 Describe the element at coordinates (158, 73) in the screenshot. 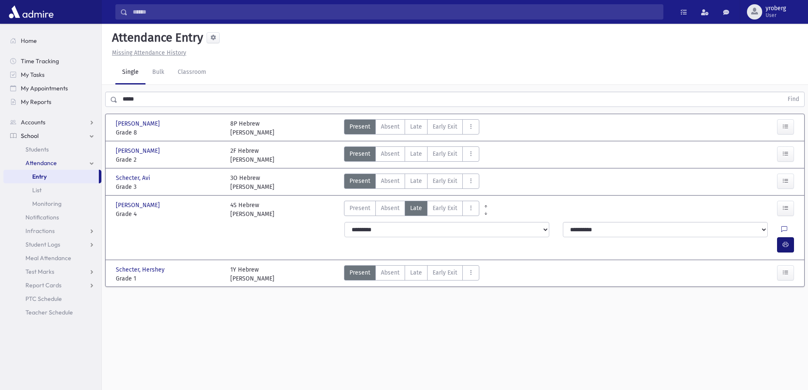

I see `a: Bulk` at that location.